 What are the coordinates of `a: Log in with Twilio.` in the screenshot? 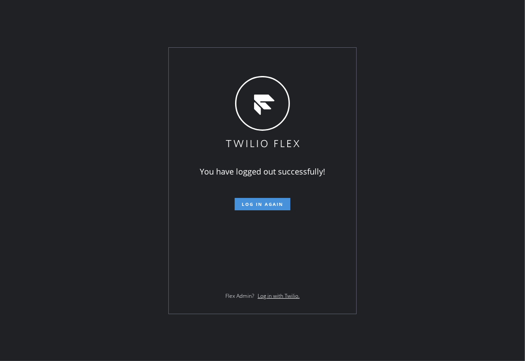 It's located at (278, 296).